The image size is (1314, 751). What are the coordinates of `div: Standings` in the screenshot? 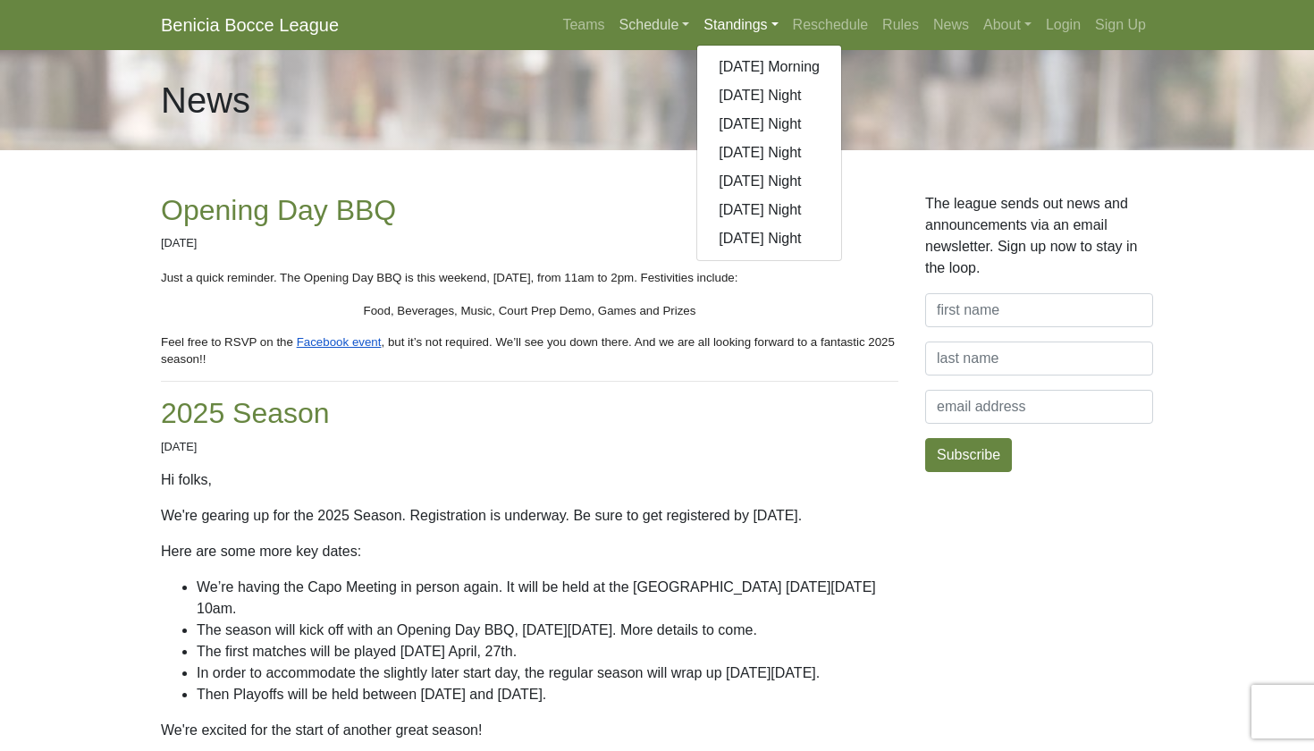 It's located at (769, 153).